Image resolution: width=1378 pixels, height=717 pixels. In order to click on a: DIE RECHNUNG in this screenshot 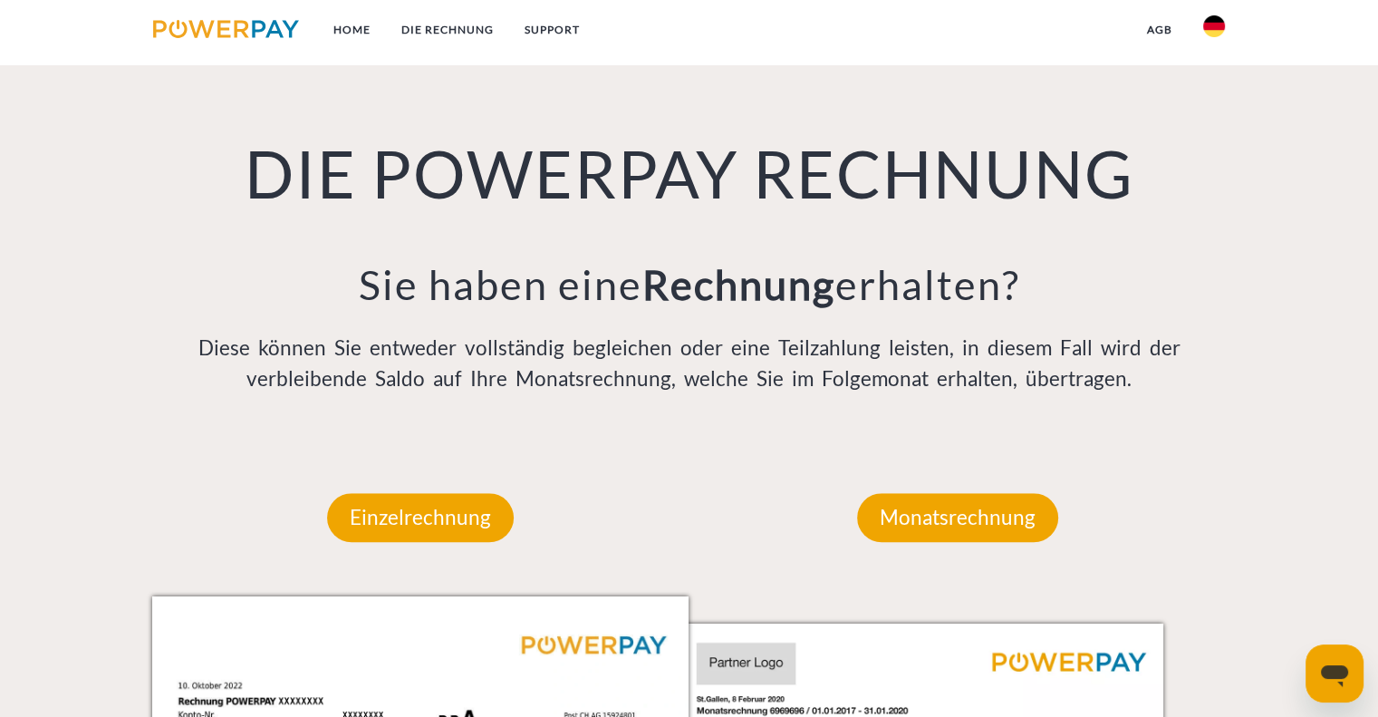, I will do `click(447, 30)`.